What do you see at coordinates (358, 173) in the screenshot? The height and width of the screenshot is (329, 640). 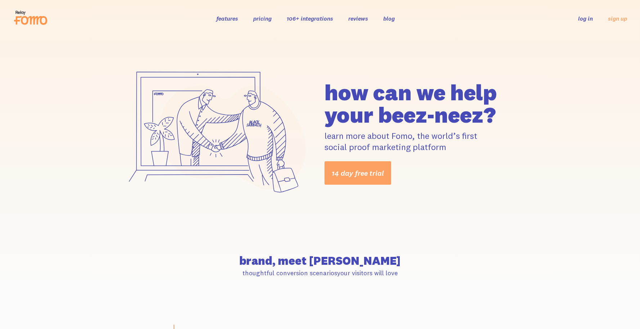 I see `a: 14 day free trial` at bounding box center [358, 173].